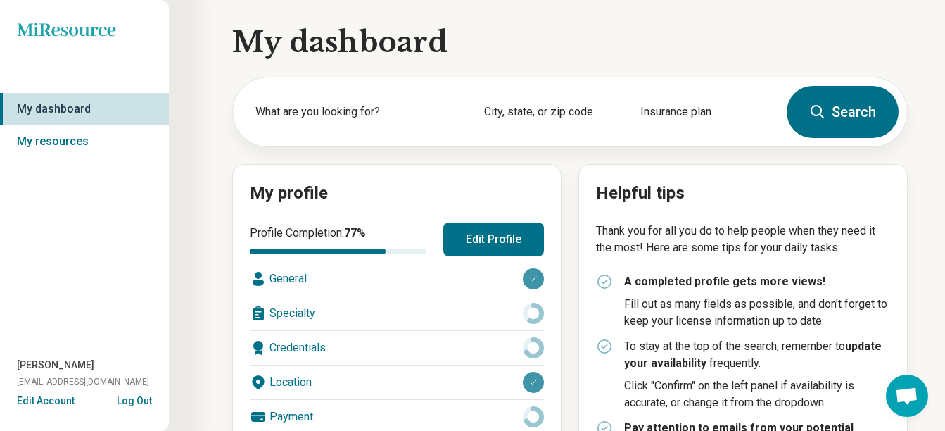 This screenshot has height=431, width=945. Describe the element at coordinates (338, 239) in the screenshot. I see `div: Profile Completion:` at that location.